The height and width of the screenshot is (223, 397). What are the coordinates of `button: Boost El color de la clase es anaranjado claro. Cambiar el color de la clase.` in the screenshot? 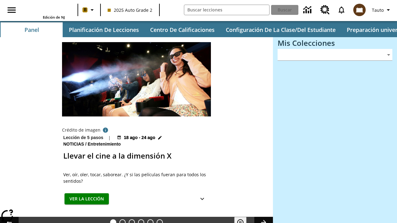 It's located at (89, 10).